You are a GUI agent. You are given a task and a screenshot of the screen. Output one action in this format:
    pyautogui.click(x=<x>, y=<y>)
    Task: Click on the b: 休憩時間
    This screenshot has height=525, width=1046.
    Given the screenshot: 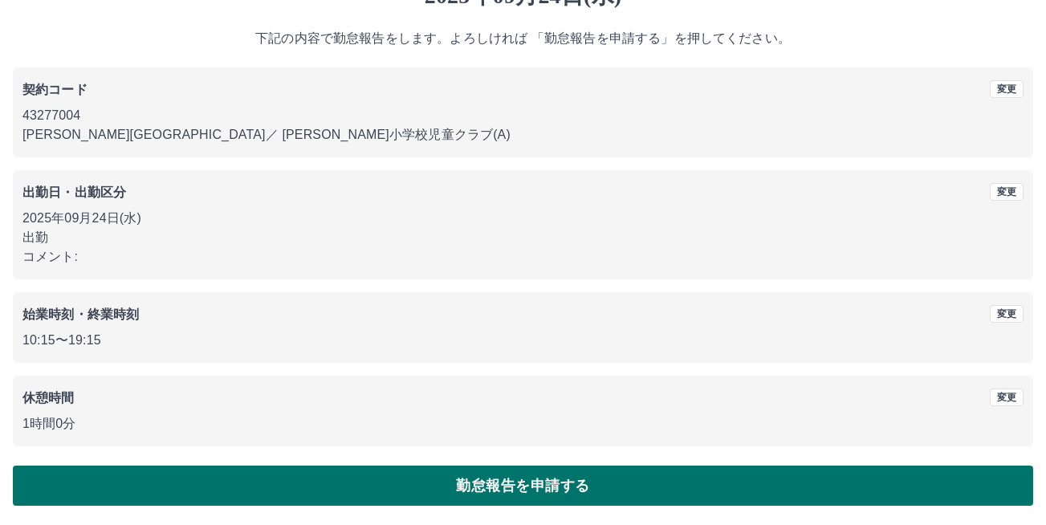 What is the action you would take?
    pyautogui.click(x=48, y=397)
    